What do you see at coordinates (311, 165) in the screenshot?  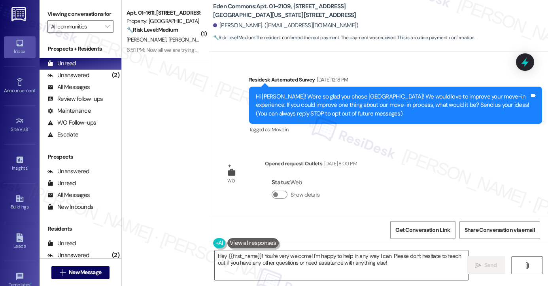 I see `div: Opened request: Outlets` at bounding box center [311, 165].